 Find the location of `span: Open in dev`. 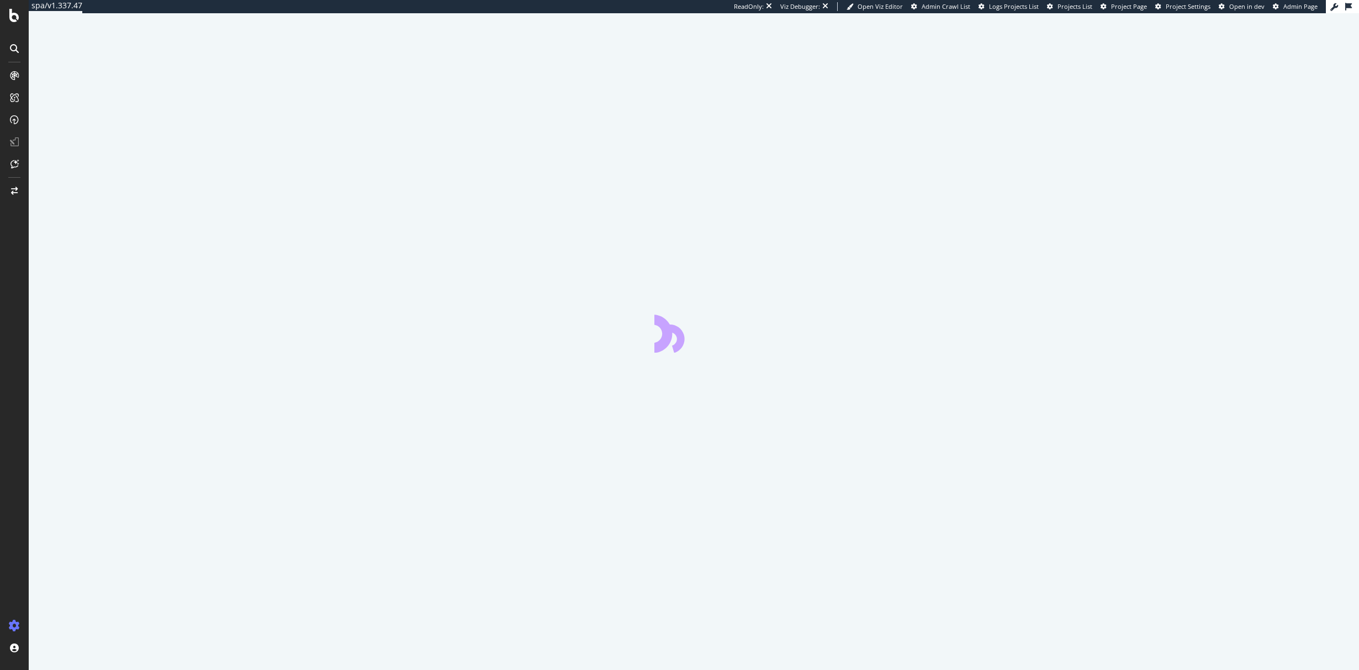

span: Open in dev is located at coordinates (1247, 6).